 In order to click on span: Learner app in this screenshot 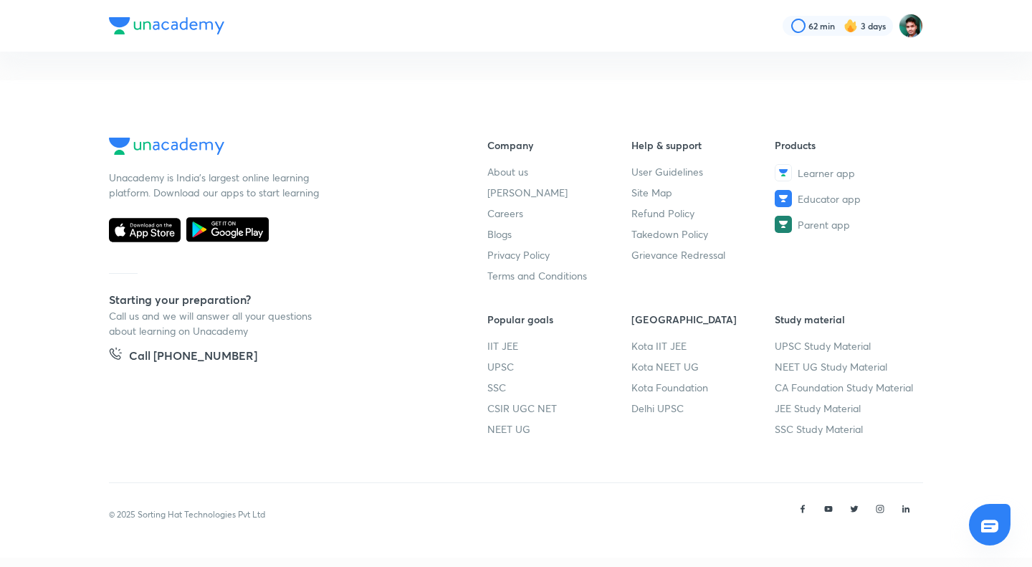, I will do `click(826, 173)`.